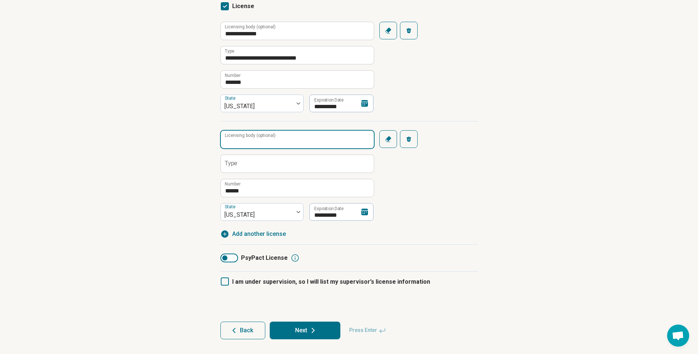 The width and height of the screenshot is (698, 354). I want to click on span: PsyPact License, so click(264, 258).